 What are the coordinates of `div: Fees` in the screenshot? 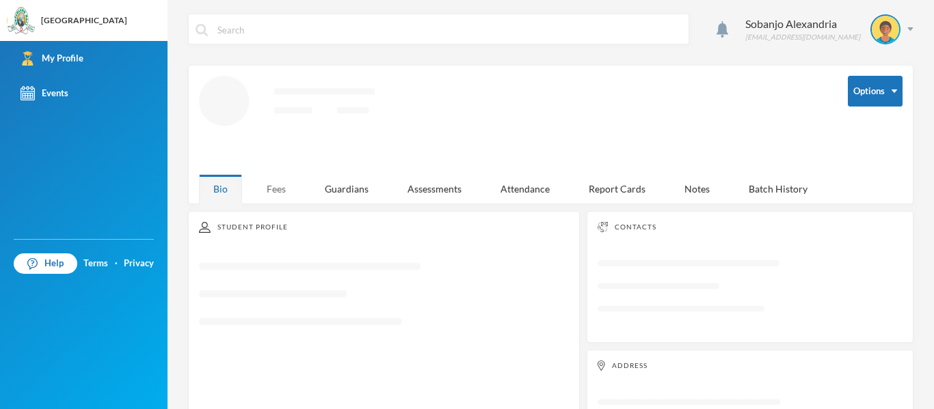 It's located at (276, 189).